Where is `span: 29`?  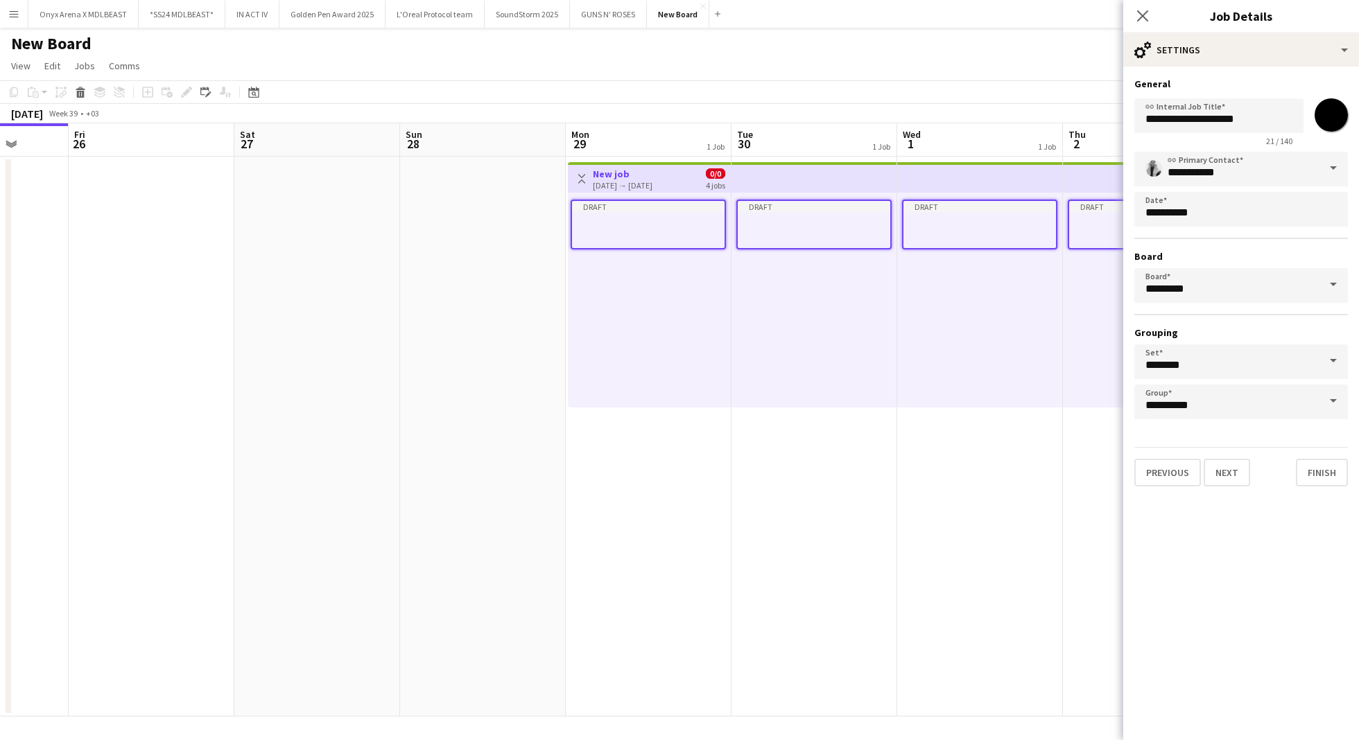
span: 29 is located at coordinates (579, 143).